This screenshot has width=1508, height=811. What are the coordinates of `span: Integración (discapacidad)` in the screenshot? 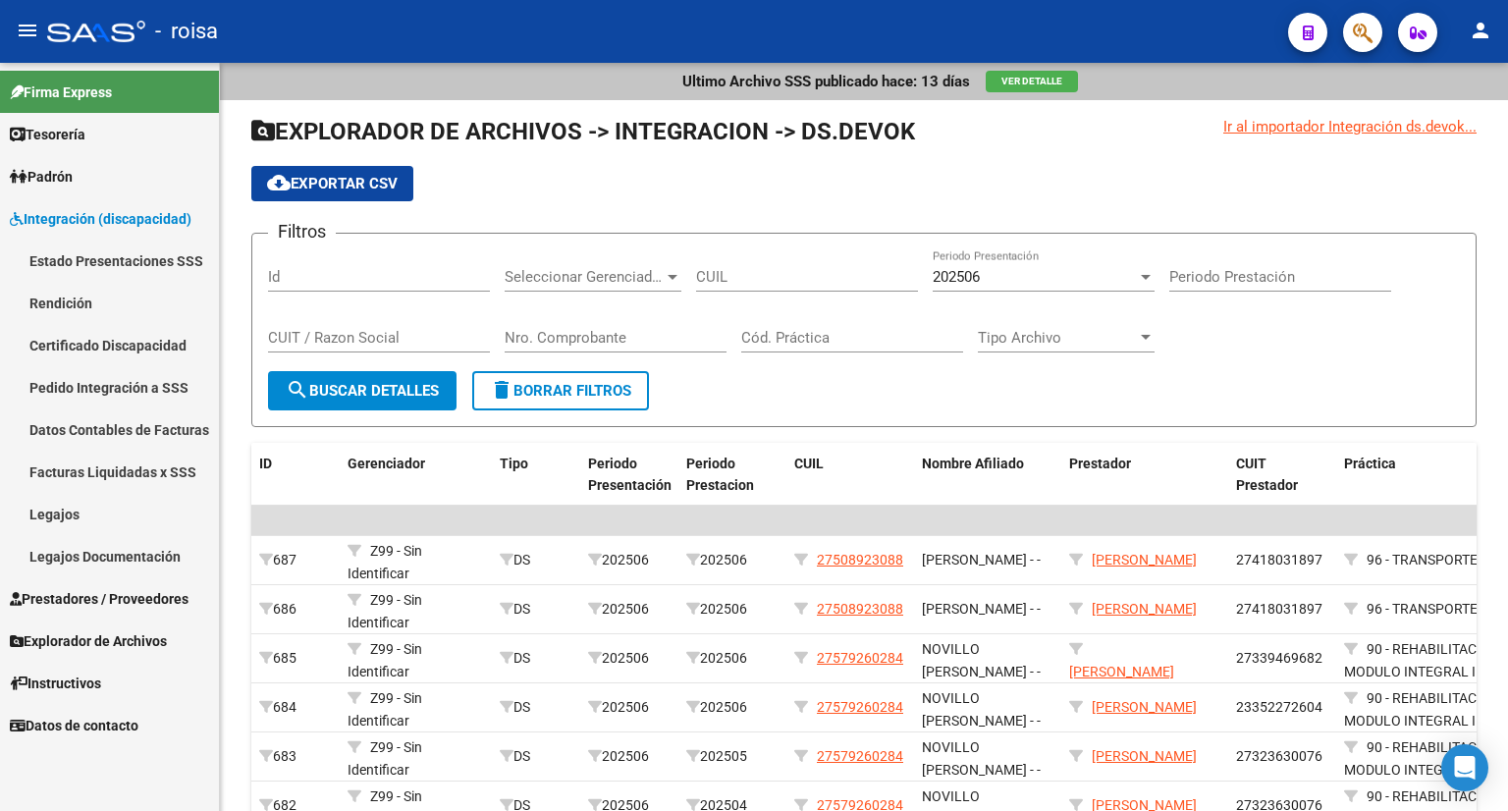 It's located at (100, 219).